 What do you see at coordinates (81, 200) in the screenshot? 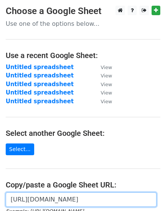
I see `input: Paste your Google Sheet URL here` at bounding box center [81, 200].